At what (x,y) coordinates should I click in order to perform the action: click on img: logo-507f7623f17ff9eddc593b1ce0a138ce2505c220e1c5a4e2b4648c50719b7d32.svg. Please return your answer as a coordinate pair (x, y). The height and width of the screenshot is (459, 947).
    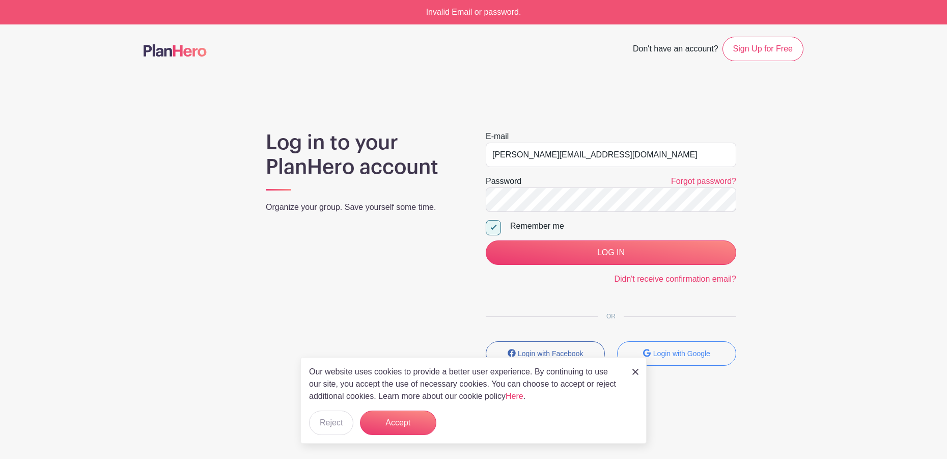
    Looking at the image, I should click on (175, 50).